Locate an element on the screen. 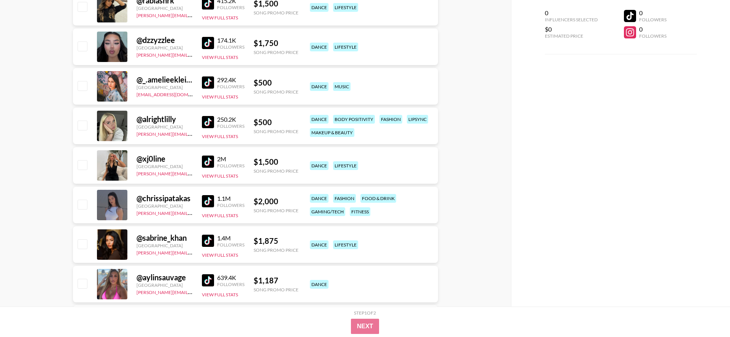 This screenshot has width=730, height=337. div: gaming/tech is located at coordinates (327, 211).